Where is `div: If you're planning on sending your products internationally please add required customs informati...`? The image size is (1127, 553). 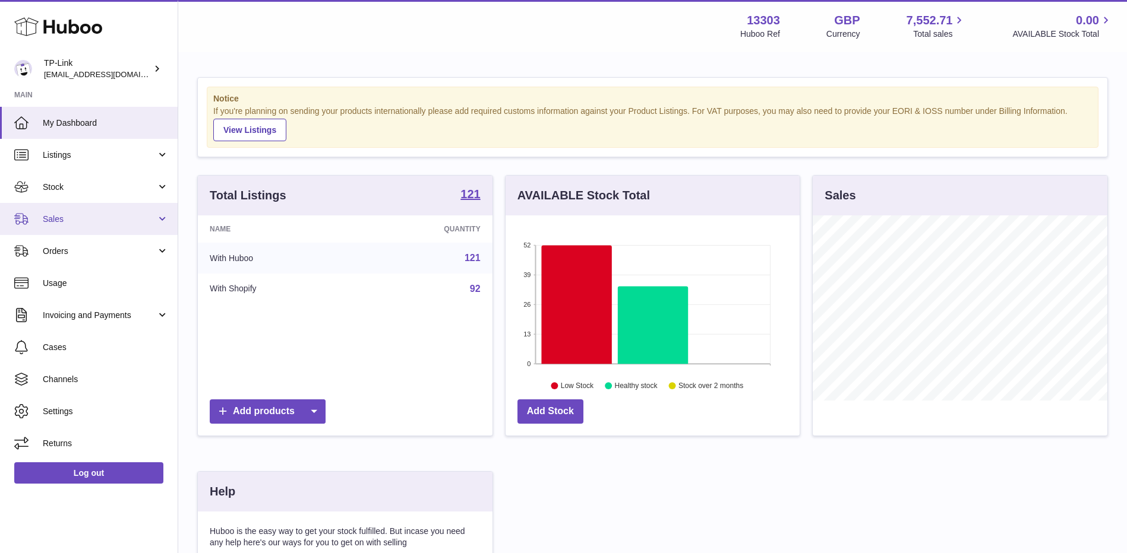
div: If you're planning on sending your products internationally please add required customs informati... is located at coordinates (652, 124).